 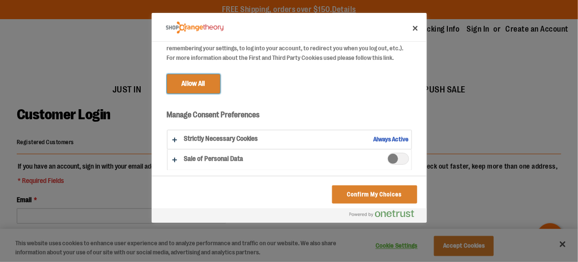 What do you see at coordinates (195, 27) in the screenshot?
I see `img: Company Logo` at bounding box center [195, 27].